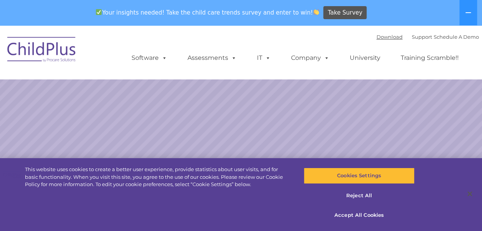 The image size is (482, 231). What do you see at coordinates (359, 176) in the screenshot?
I see `button: Cookies Settings` at bounding box center [359, 176].